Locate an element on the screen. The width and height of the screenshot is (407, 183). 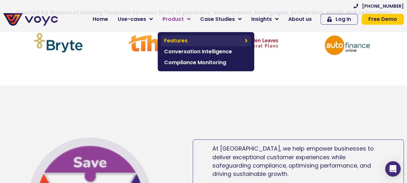
span: Log In is located at coordinates (343, 19).